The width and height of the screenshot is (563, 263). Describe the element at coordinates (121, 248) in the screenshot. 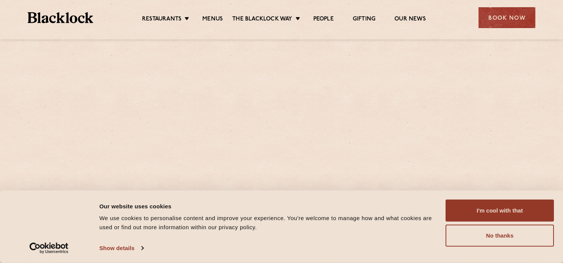

I see `a: Show details` at that location.